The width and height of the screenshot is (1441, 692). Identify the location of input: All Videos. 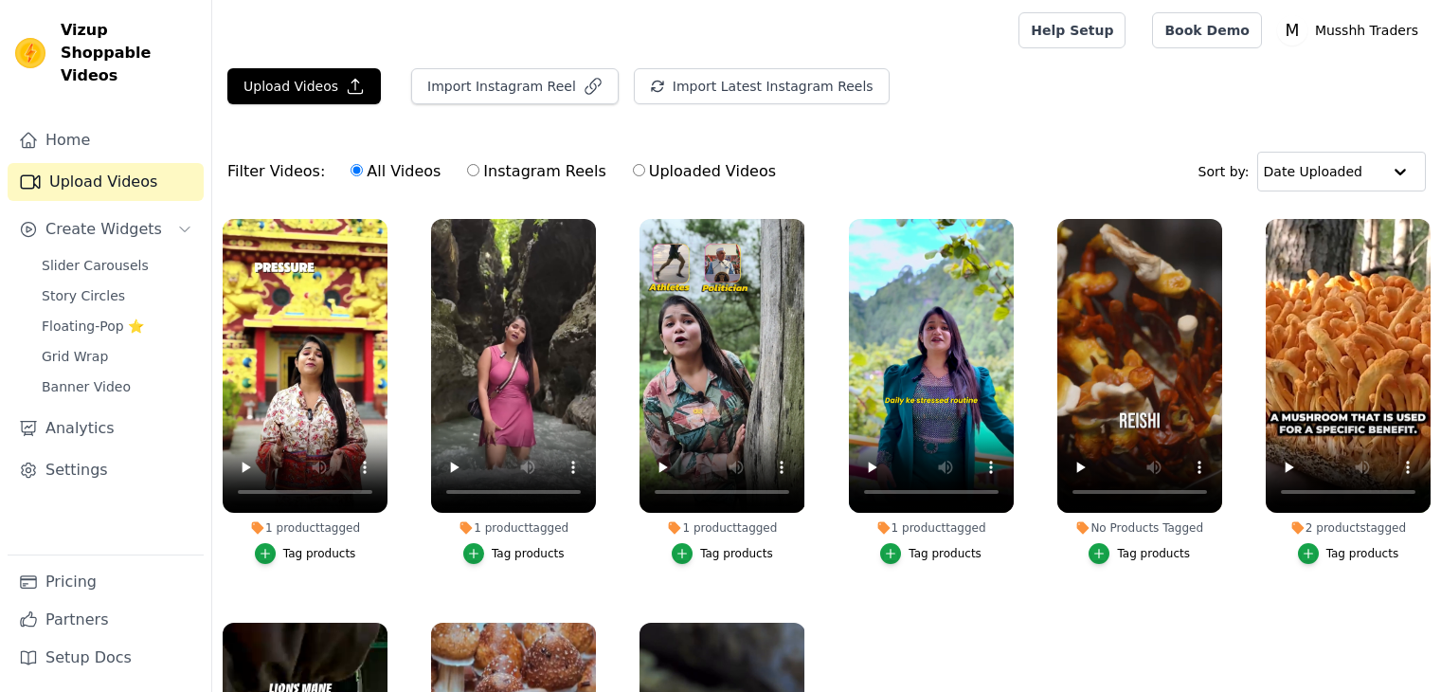
(356, 170).